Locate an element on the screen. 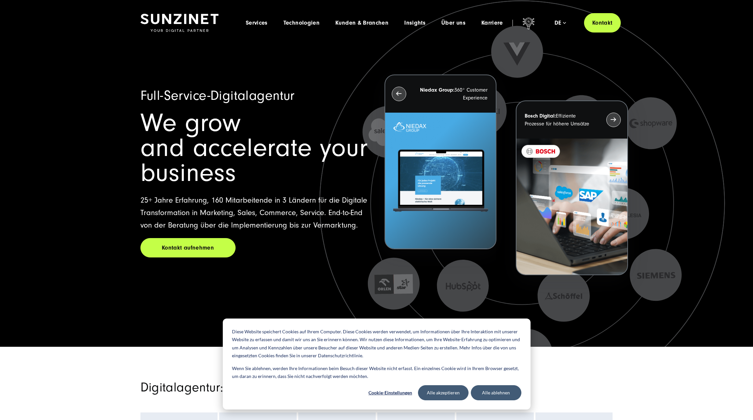 This screenshot has height=420, width=753. a: Über uns is located at coordinates (453, 23).